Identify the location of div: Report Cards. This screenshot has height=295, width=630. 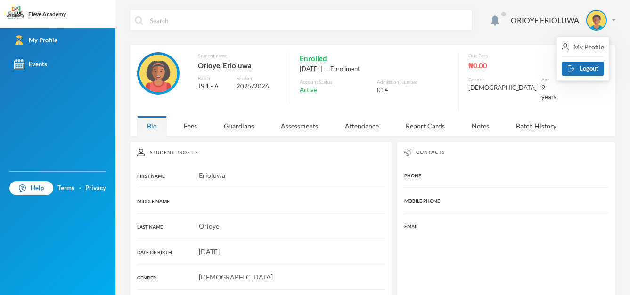
(425, 126).